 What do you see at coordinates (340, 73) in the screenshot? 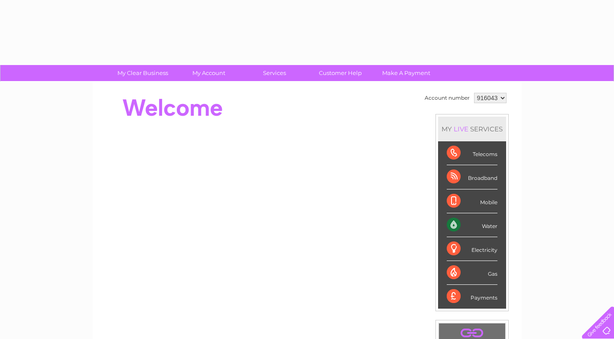
I see `a: Customer Help` at bounding box center [340, 73].